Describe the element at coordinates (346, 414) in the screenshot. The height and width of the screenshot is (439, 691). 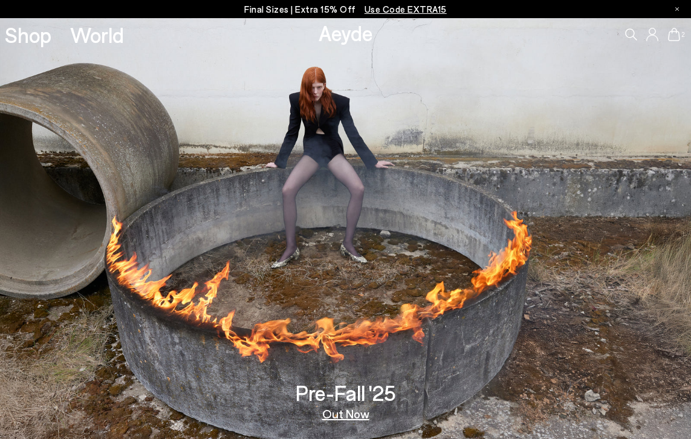
I see `a: Out Now` at that location.